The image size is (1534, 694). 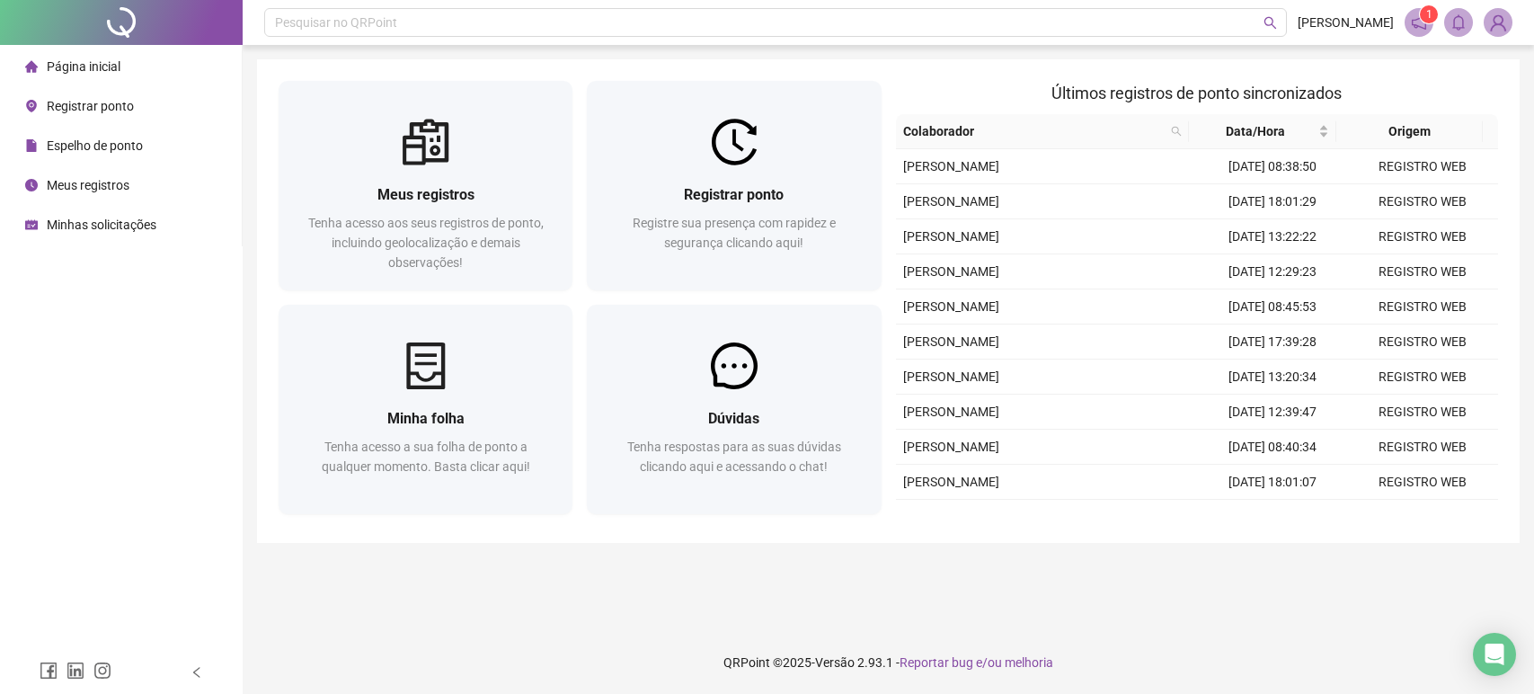 What do you see at coordinates (1459, 22) in the screenshot?
I see `span: bell` at bounding box center [1459, 22].